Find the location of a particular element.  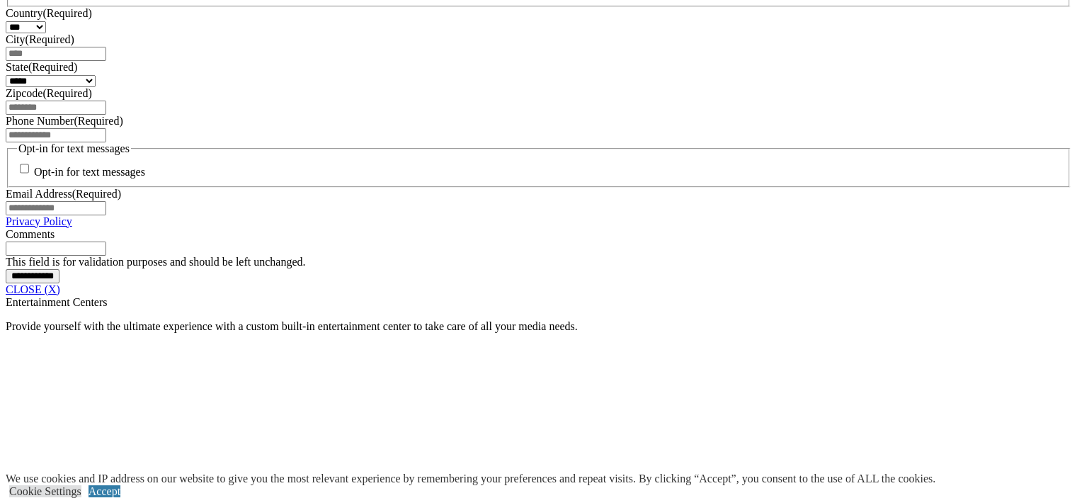

a: CLOSE (X) is located at coordinates (33, 289).